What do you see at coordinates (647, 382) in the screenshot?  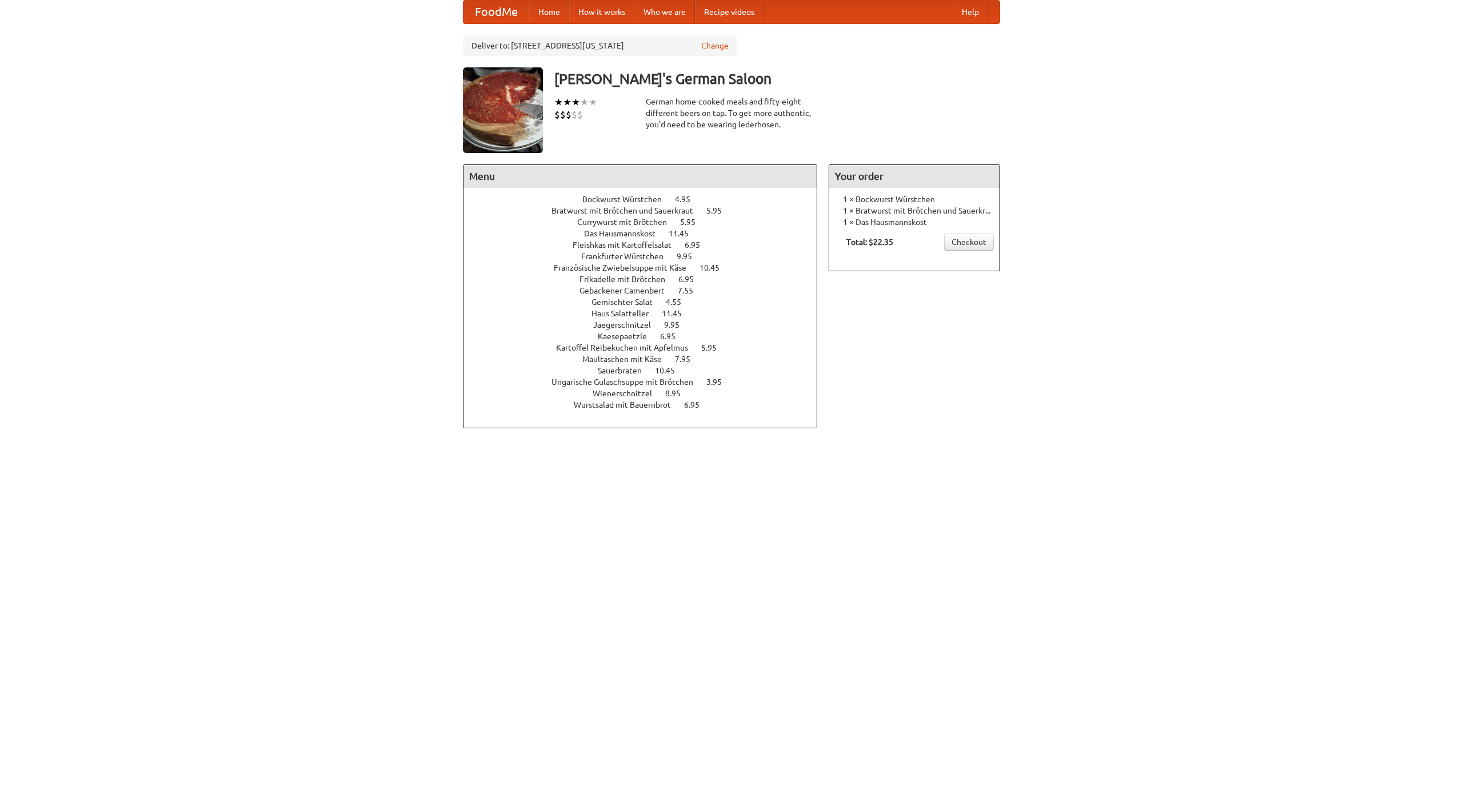 I see `a: Ungarische Gulaschsuppe mit Brötchen 3.95` at bounding box center [647, 382].